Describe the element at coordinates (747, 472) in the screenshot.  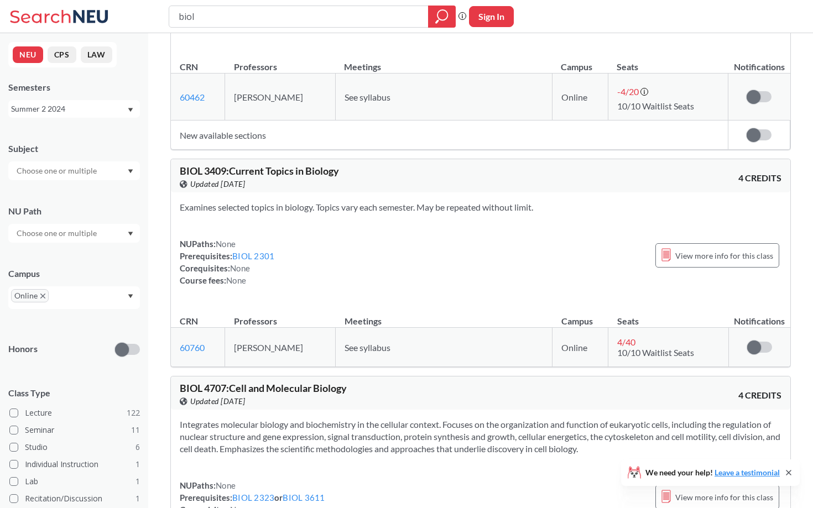
I see `a: Leave a testimonial` at that location.